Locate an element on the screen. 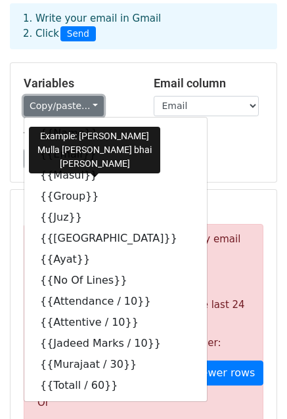 This screenshot has width=287, height=419. a: {{No Of Lines}} is located at coordinates (116, 281).